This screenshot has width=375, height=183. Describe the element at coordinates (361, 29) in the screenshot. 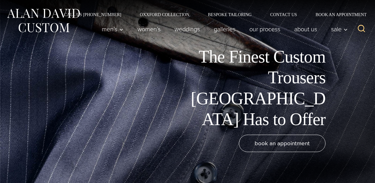

I see `button: View Search Form` at that location.